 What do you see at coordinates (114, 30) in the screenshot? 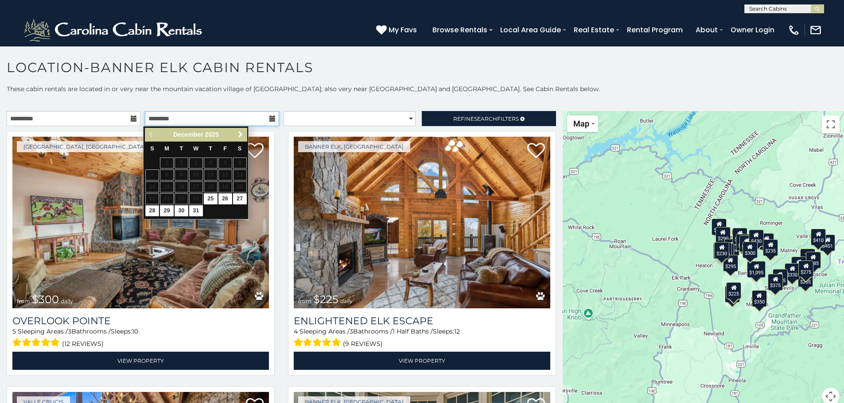
I see `img: White-1-2.png` at bounding box center [114, 30].